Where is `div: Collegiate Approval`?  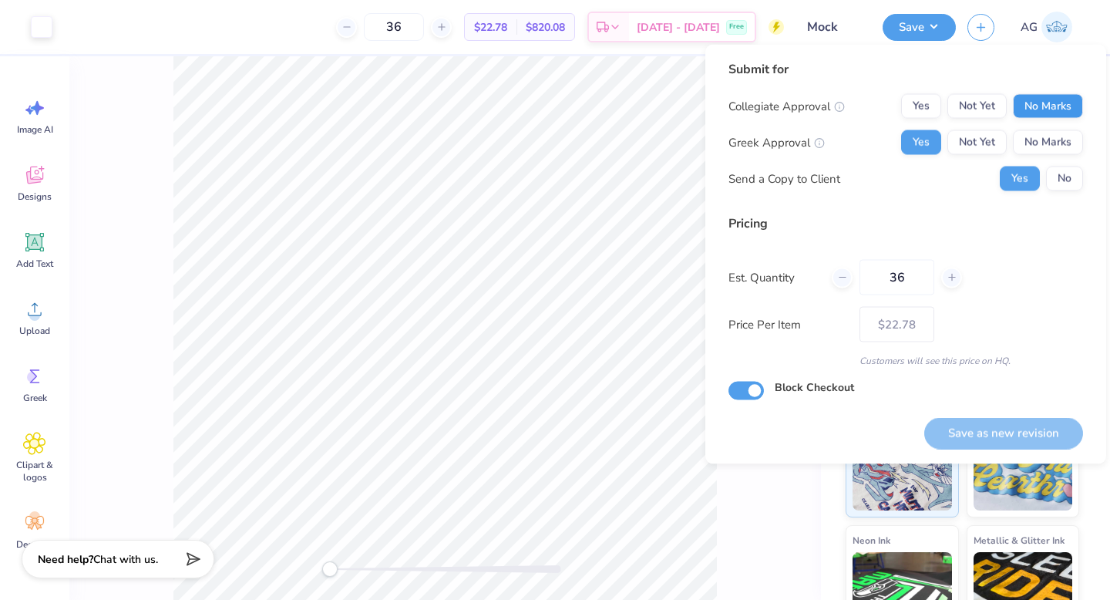 div: Collegiate Approval is located at coordinates (786, 106).